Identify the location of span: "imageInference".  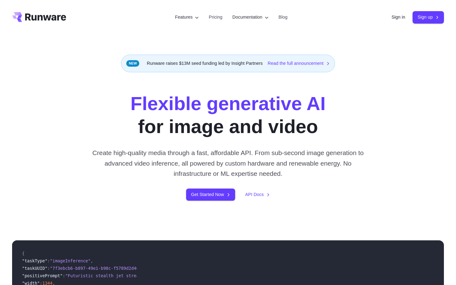
(70, 261).